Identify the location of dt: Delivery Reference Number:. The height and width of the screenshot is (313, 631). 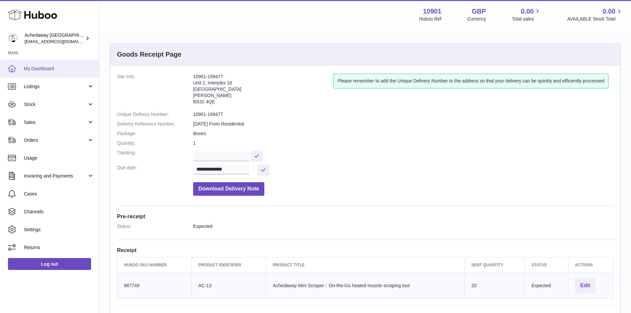
(155, 124).